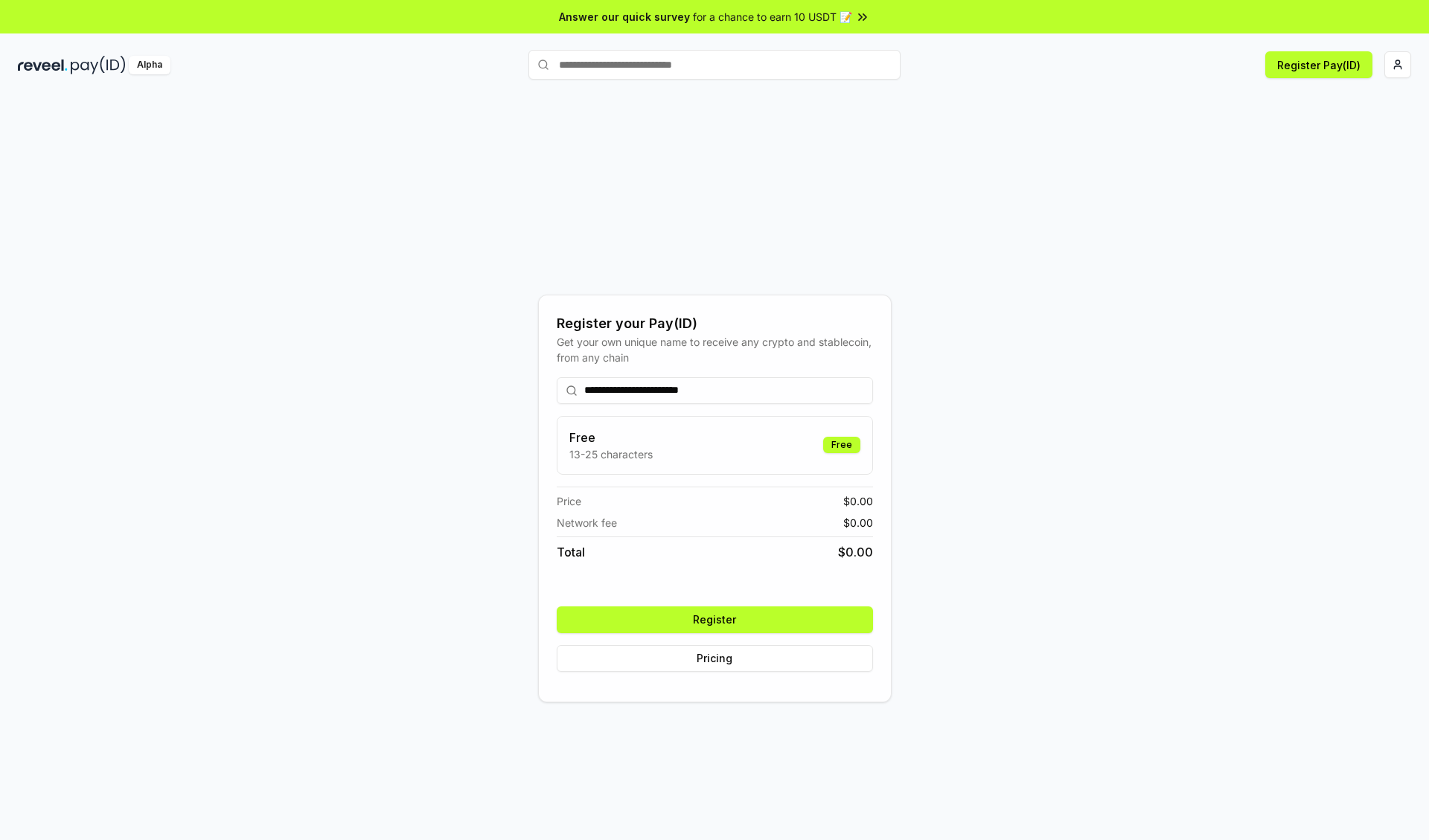  I want to click on span: for a chance to earn 10 USDT 📝, so click(773, 17).